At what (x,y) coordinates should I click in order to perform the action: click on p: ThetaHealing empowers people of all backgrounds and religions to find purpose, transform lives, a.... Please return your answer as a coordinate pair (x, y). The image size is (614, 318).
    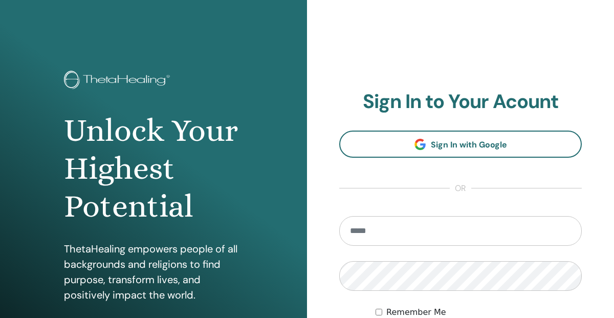
    Looking at the image, I should click on (154, 272).